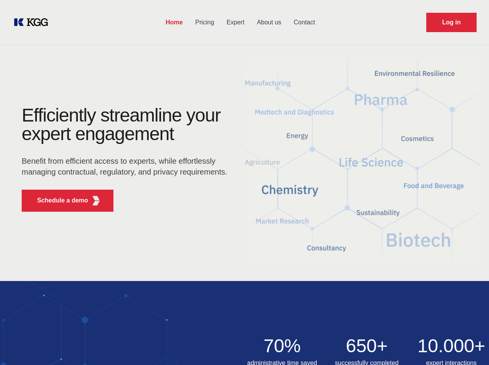 This screenshot has height=365, width=489. What do you see at coordinates (269, 22) in the screenshot?
I see `a: About us` at bounding box center [269, 22].